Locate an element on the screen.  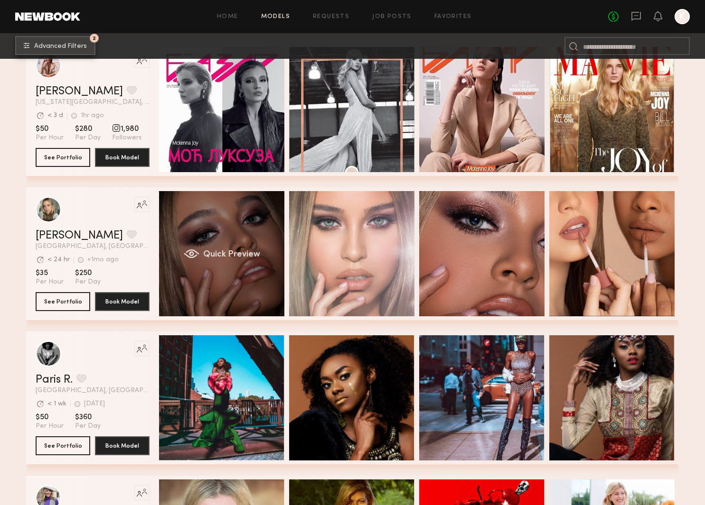
a: K is located at coordinates (682, 17).